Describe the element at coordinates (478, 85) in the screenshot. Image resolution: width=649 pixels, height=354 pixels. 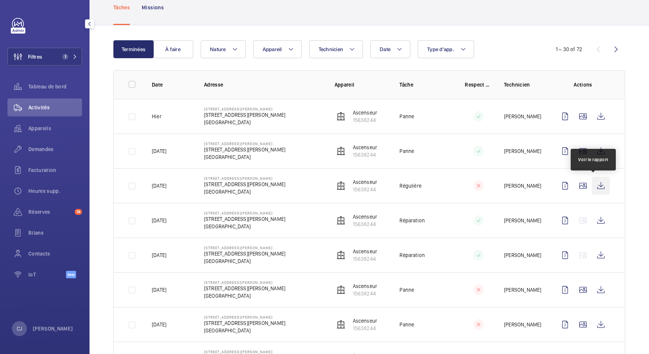
I see `p: Respect délai` at that location.